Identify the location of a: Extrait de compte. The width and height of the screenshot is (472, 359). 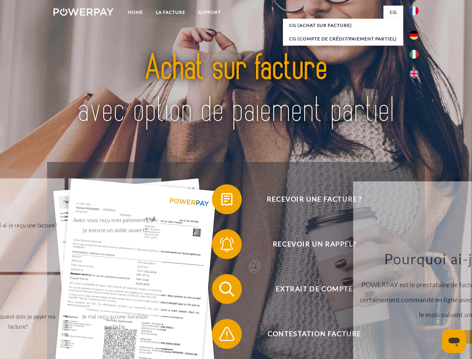
(309, 289).